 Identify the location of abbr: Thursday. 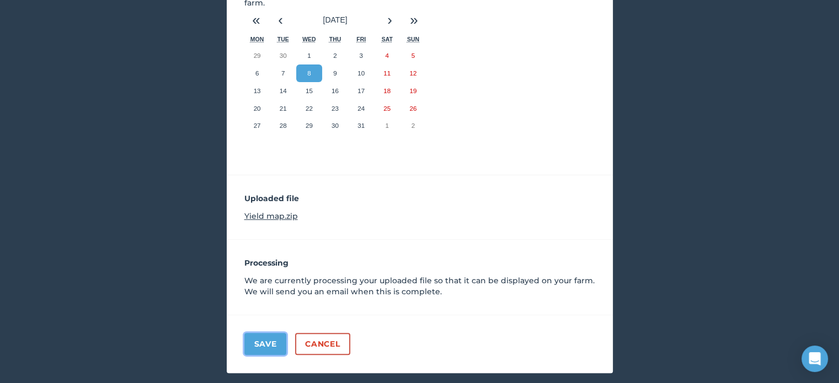
(335, 39).